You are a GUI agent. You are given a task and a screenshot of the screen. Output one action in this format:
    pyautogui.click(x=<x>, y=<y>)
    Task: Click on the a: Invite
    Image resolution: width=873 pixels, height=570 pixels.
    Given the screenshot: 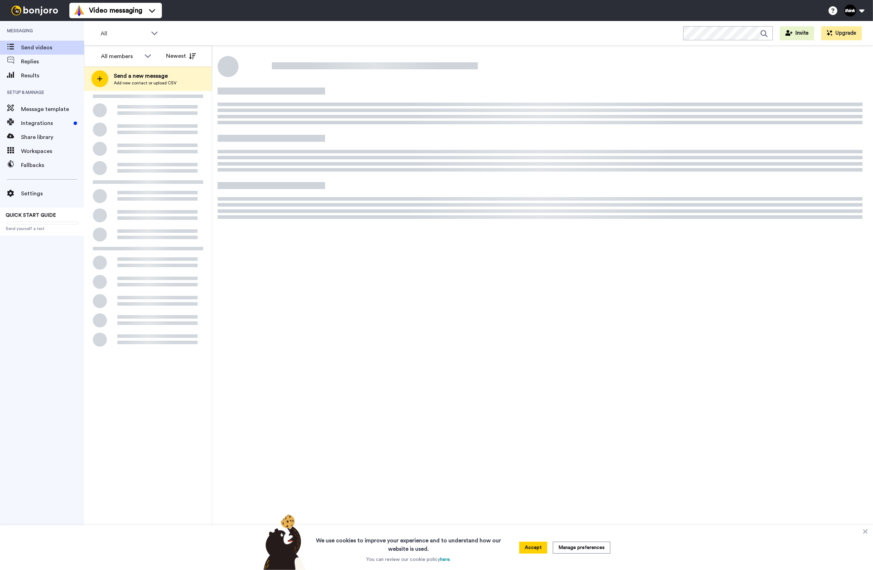 What is the action you would take?
    pyautogui.click(x=797, y=33)
    